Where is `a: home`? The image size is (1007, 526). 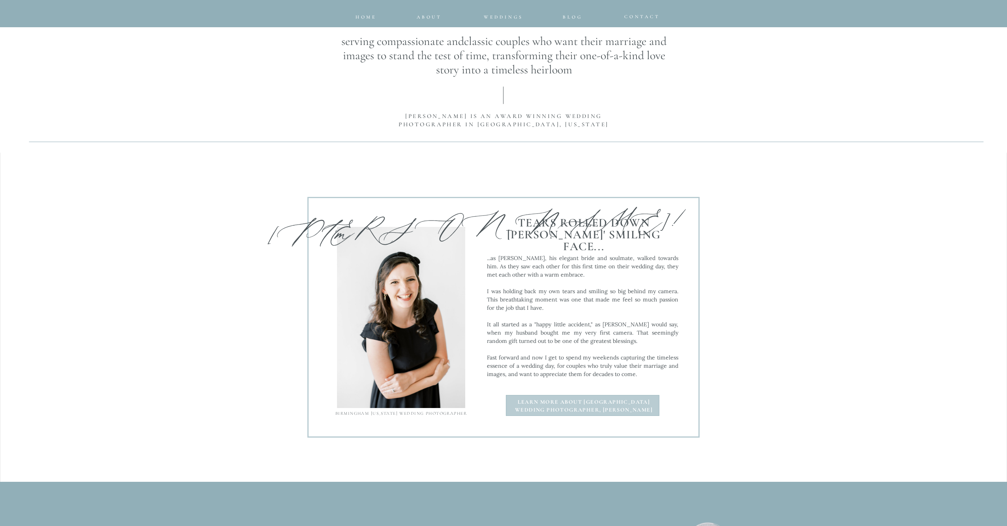 a: home is located at coordinates (366, 15).